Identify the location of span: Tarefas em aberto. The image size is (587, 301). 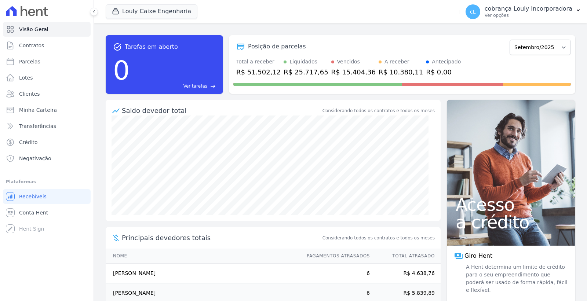
(151, 47).